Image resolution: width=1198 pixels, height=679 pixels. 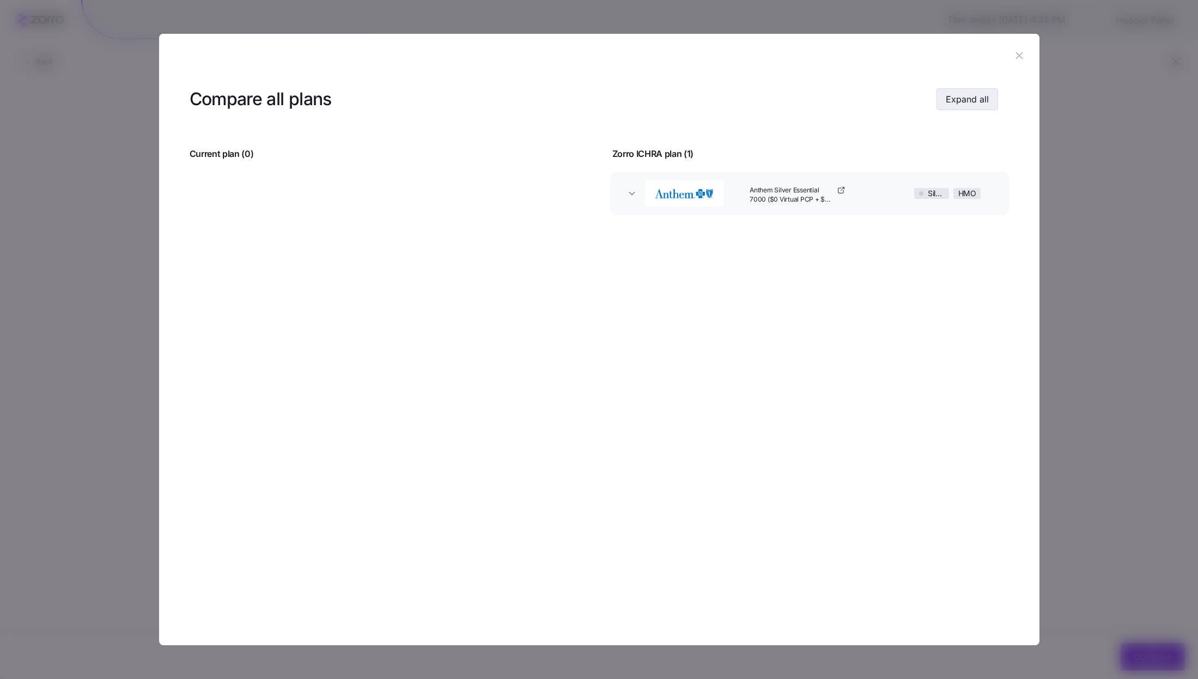 I want to click on span: Current plan ( 0 ), so click(x=222, y=154).